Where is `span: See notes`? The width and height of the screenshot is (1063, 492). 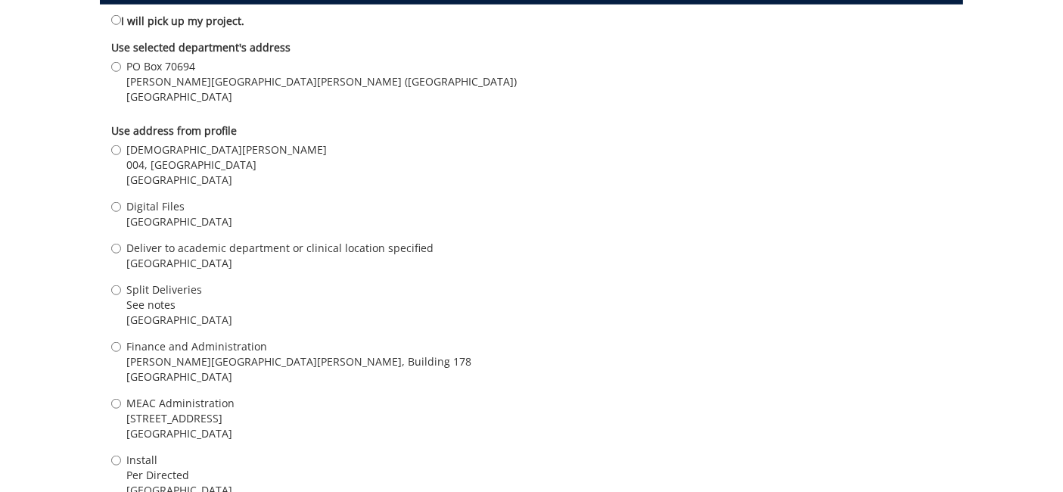 span: See notes is located at coordinates (179, 305).